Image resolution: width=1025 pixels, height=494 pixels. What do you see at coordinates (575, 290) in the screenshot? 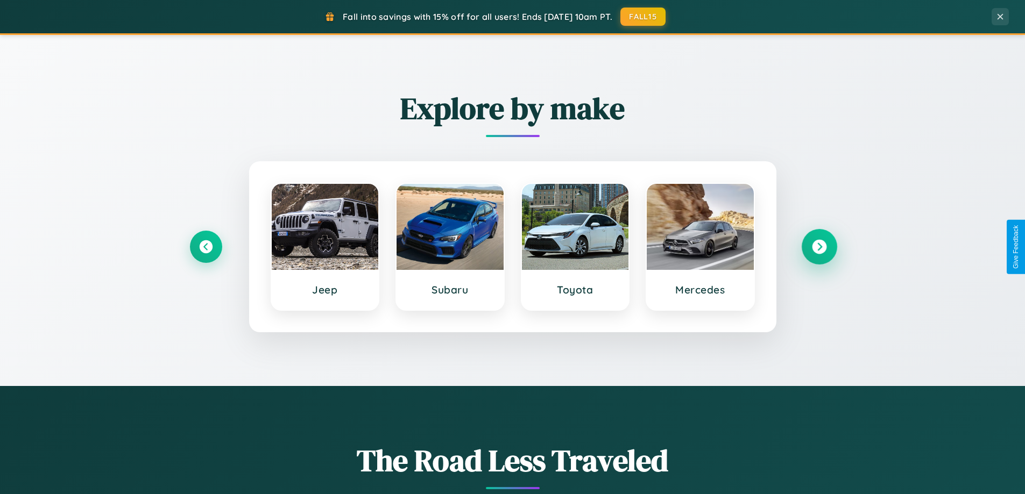
I see `h3: Toyota` at bounding box center [575, 290].